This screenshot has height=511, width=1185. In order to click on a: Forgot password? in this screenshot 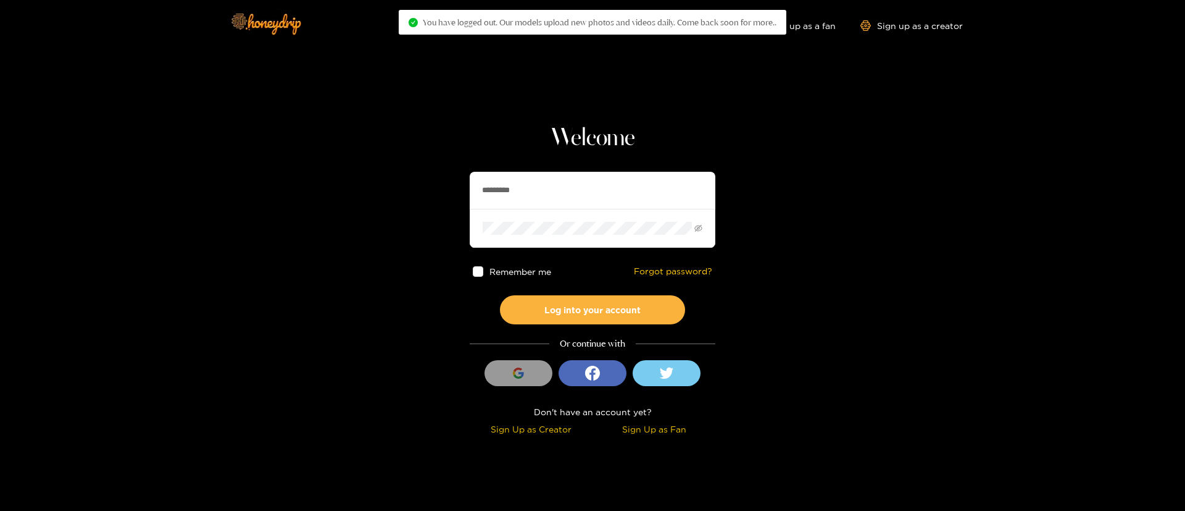, I will do `click(673, 271)`.